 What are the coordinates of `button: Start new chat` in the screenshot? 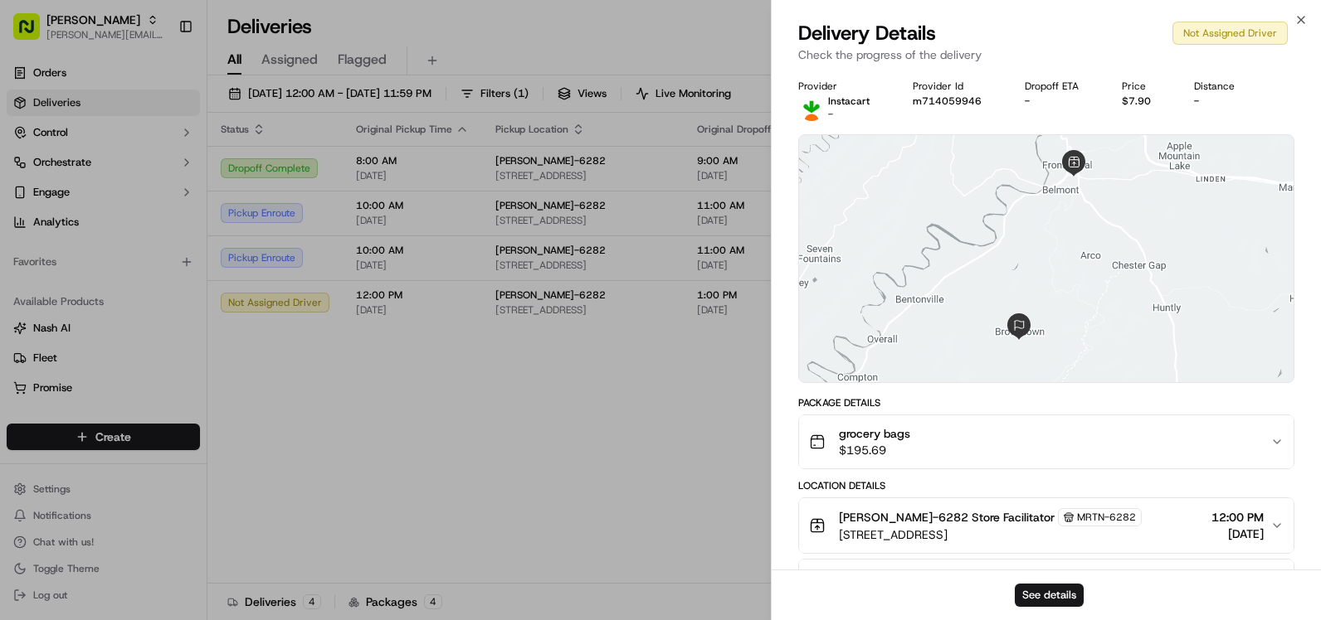 It's located at (292, 173).